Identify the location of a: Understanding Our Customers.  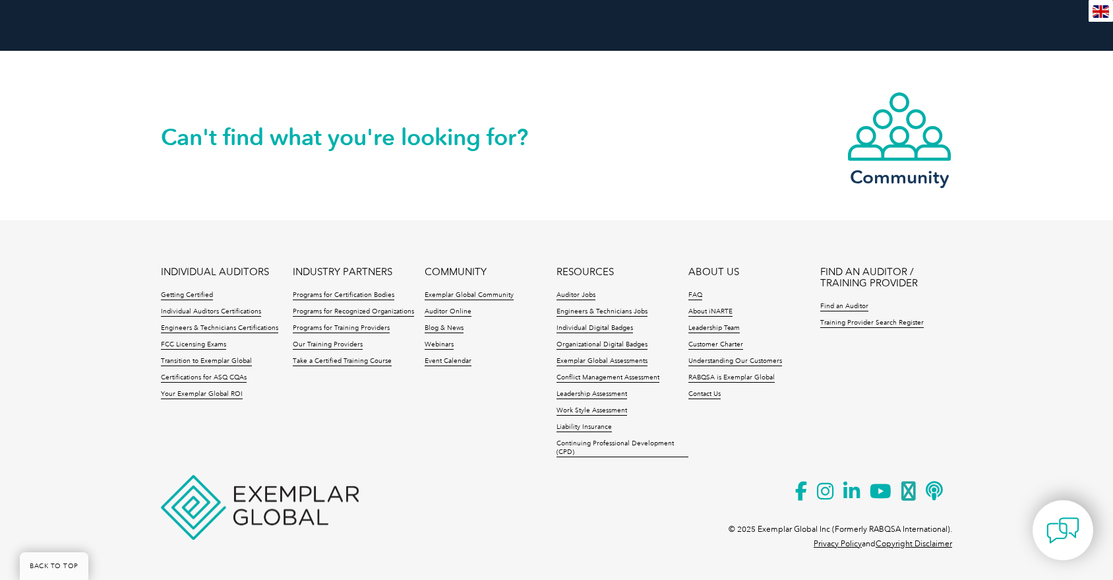
(735, 361).